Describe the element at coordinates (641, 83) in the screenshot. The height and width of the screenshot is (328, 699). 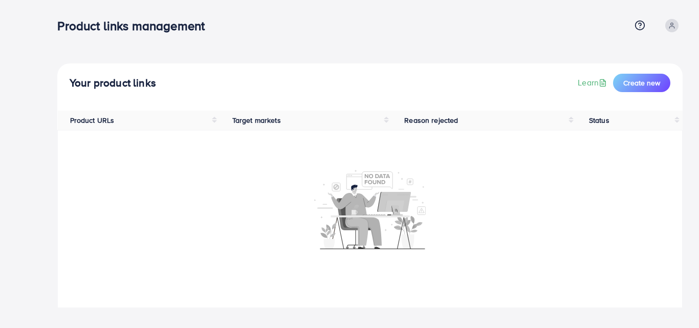
I see `button: Create new` at that location.